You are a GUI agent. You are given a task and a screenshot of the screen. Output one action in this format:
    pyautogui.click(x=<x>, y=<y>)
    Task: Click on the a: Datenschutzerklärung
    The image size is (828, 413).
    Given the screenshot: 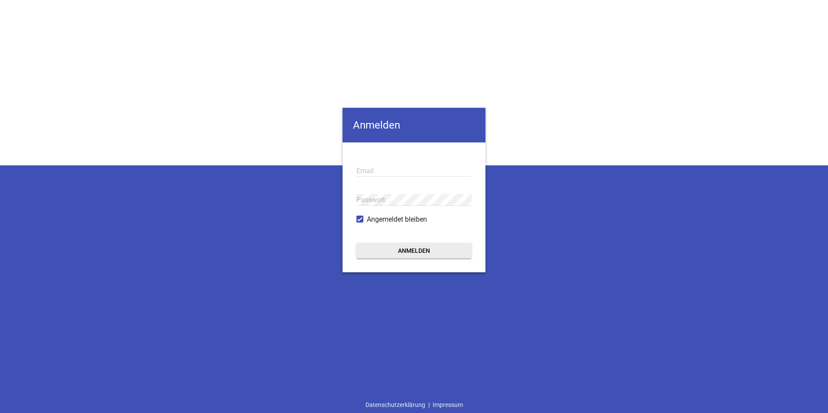 What is the action you would take?
    pyautogui.click(x=395, y=405)
    